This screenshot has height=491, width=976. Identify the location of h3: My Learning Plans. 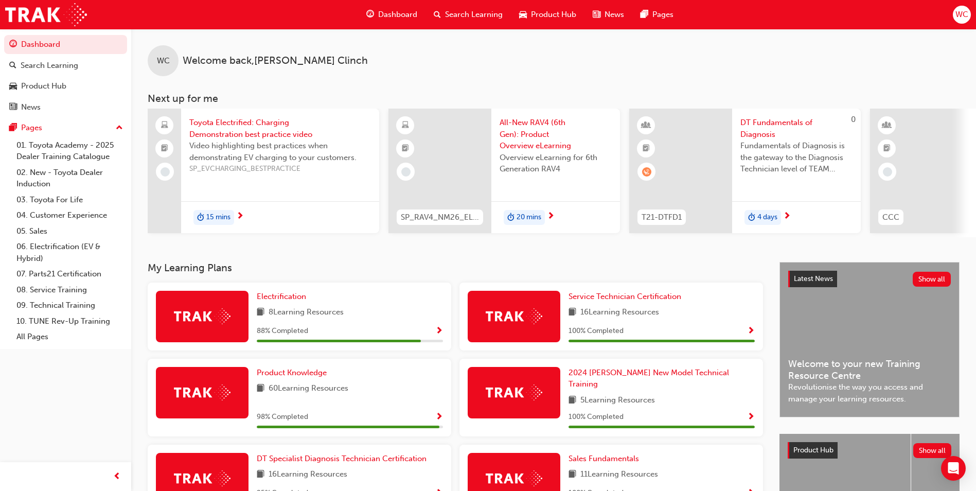
(455, 268).